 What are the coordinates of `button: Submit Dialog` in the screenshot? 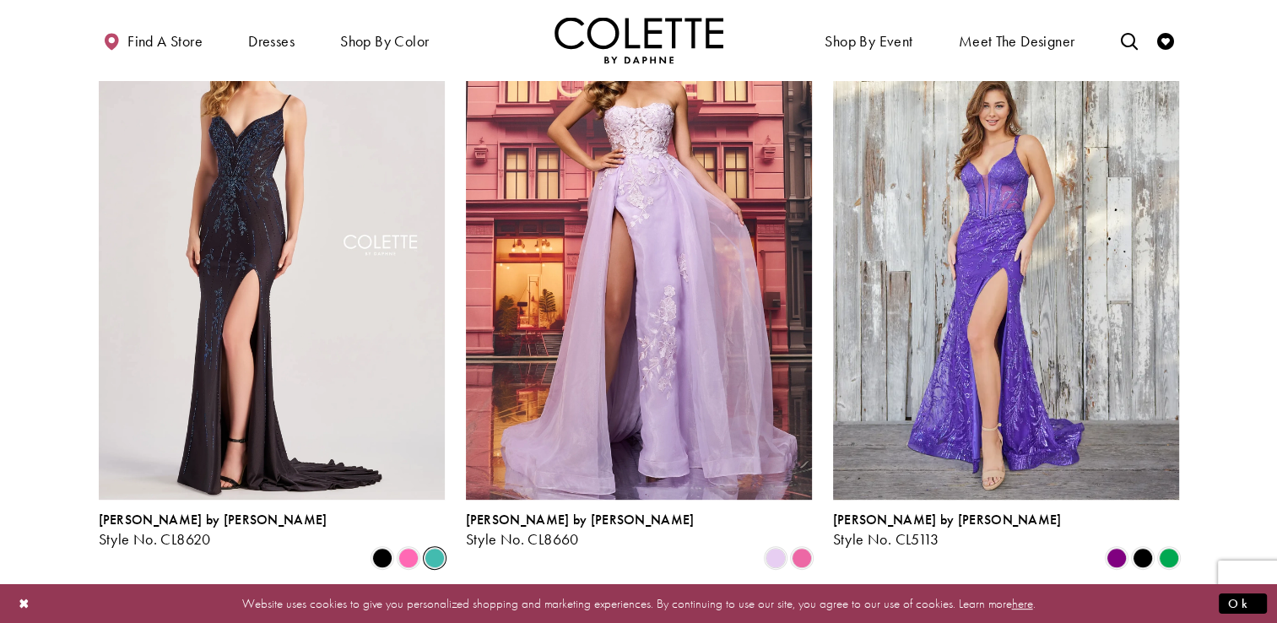 It's located at (1242, 602).